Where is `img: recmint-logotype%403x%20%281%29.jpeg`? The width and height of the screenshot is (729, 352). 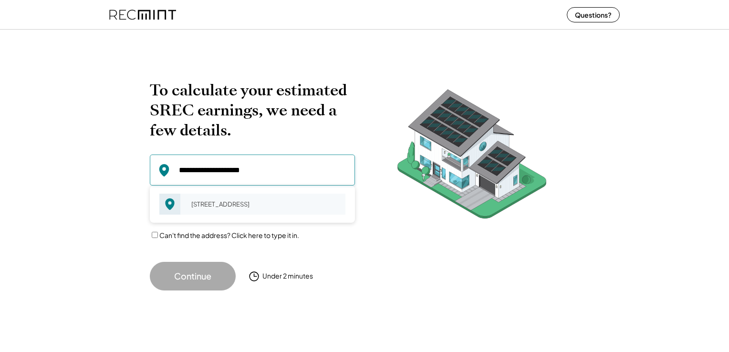
img: recmint-logotype%403x%20%281%29.jpeg is located at coordinates (143, 14).